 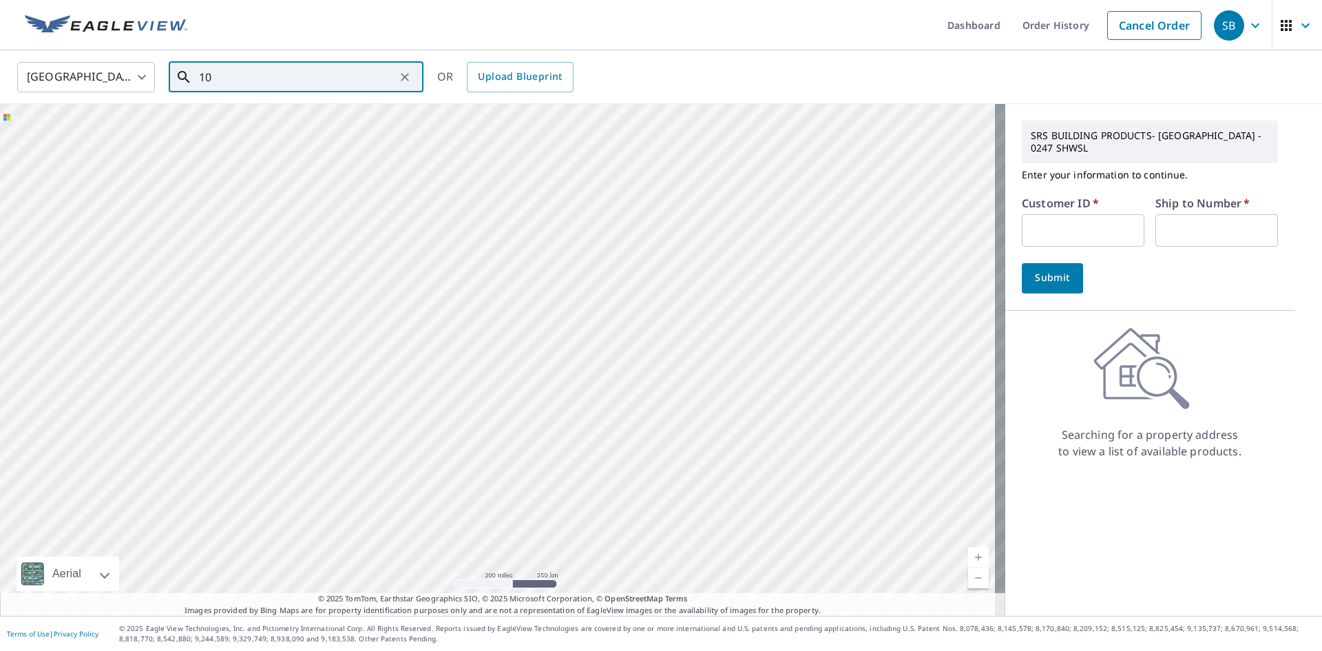 I want to click on a: OpenStreetMap, so click(x=633, y=598).